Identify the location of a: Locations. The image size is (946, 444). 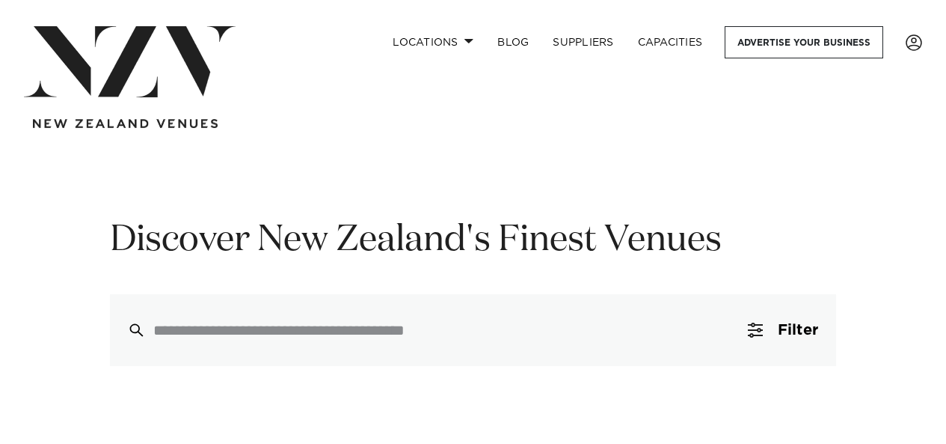
(433, 42).